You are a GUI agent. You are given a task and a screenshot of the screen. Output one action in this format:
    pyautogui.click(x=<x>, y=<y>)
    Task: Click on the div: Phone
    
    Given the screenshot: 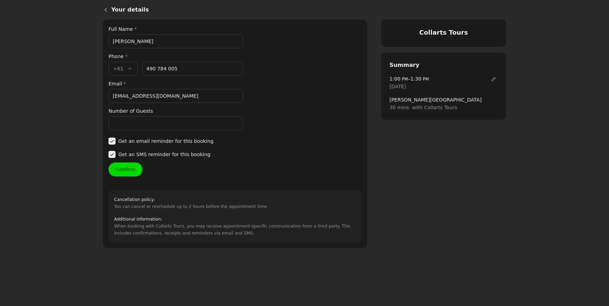 What is the action you would take?
    pyautogui.click(x=176, y=56)
    